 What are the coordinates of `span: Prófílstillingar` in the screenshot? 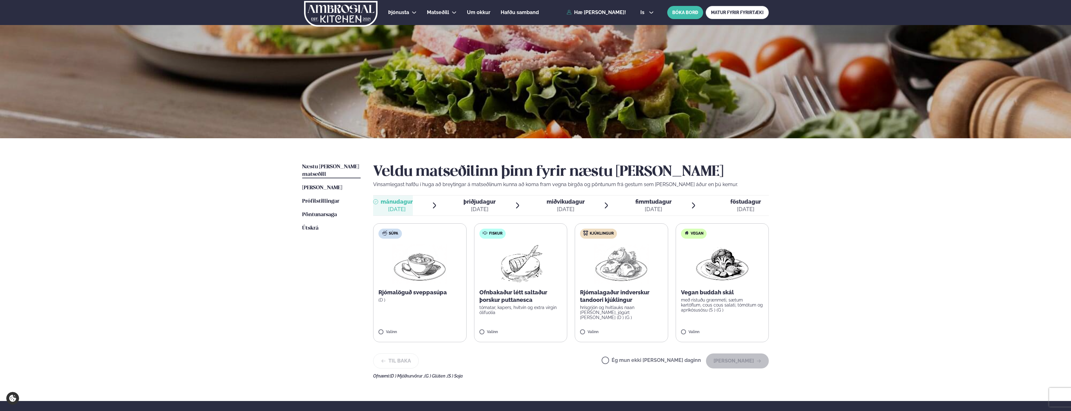 It's located at (321, 201).